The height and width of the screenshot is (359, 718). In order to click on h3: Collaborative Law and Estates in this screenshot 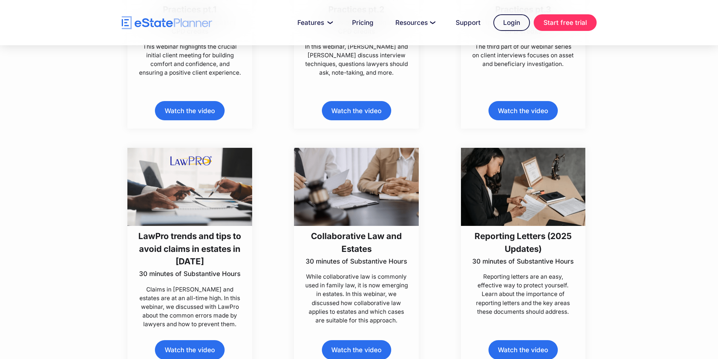, I will do `click(356, 242)`.